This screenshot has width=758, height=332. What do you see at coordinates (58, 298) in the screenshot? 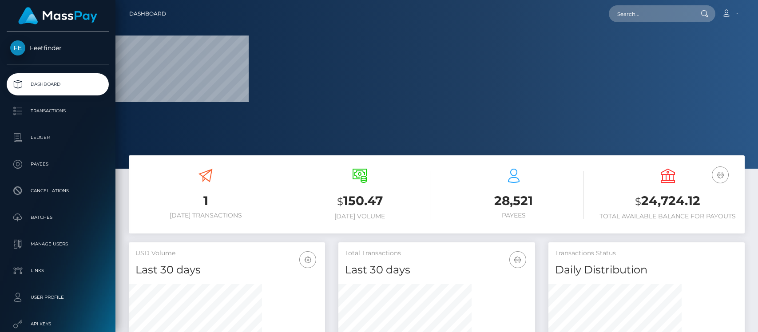
I see `p: User Profile` at bounding box center [58, 298].